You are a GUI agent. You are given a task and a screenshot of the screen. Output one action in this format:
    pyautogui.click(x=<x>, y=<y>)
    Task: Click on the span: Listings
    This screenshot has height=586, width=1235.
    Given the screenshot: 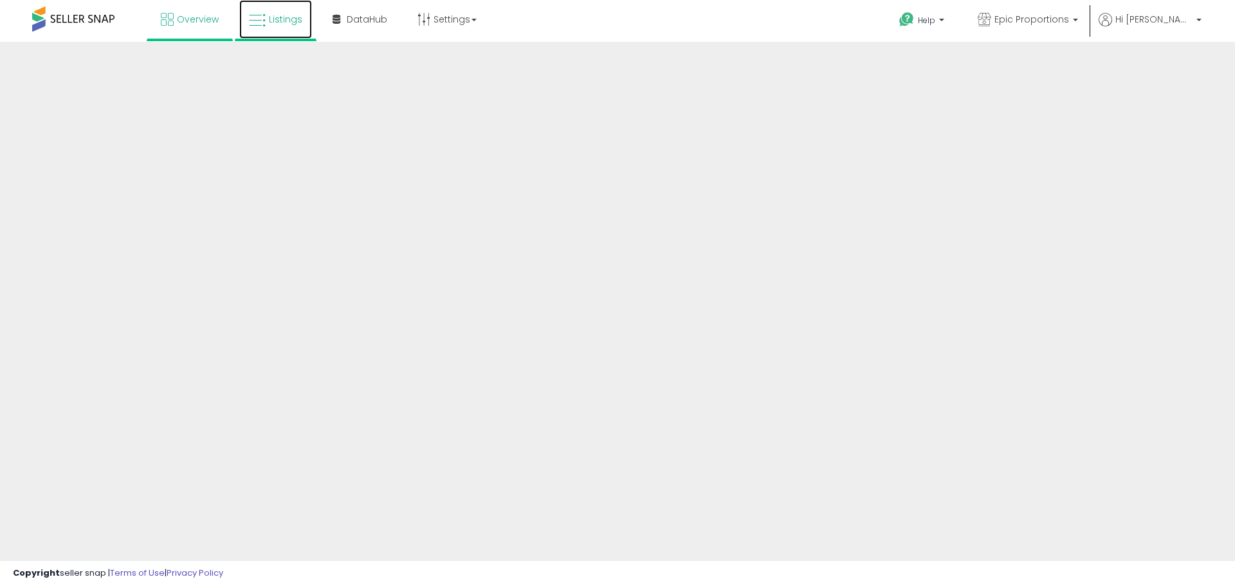 What is the action you would take?
    pyautogui.click(x=286, y=19)
    